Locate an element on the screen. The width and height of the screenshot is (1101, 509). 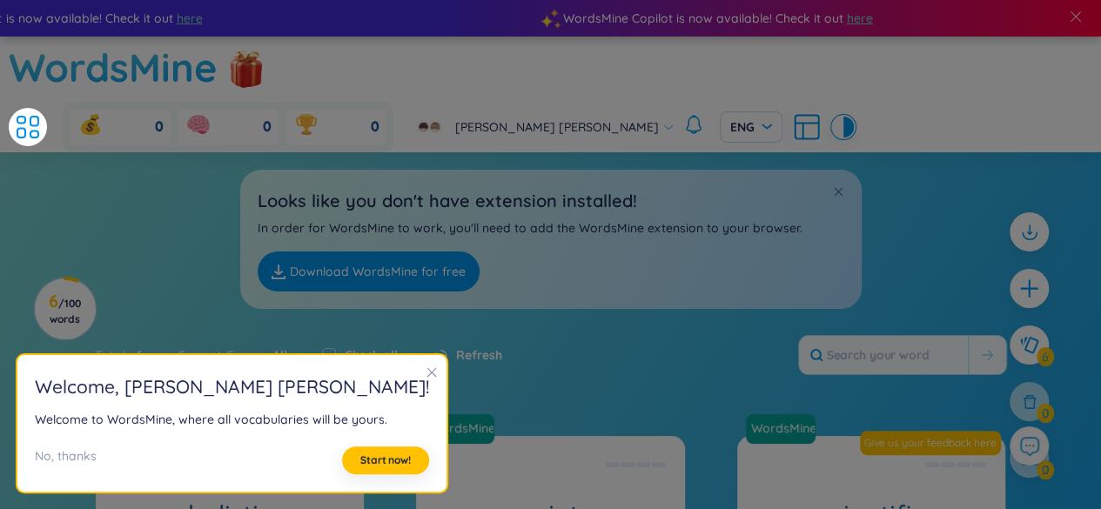
h3: 6 is located at coordinates (64, 310).